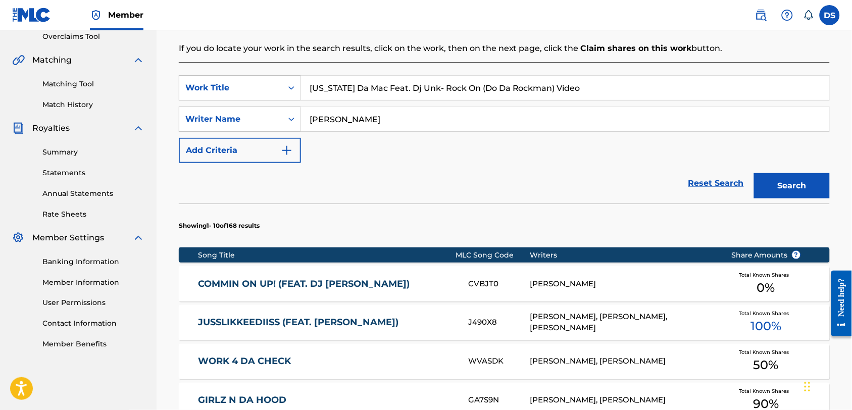 This screenshot has width=852, height=410. What do you see at coordinates (493, 255) in the screenshot?
I see `div: MLC Song Code` at bounding box center [493, 255].